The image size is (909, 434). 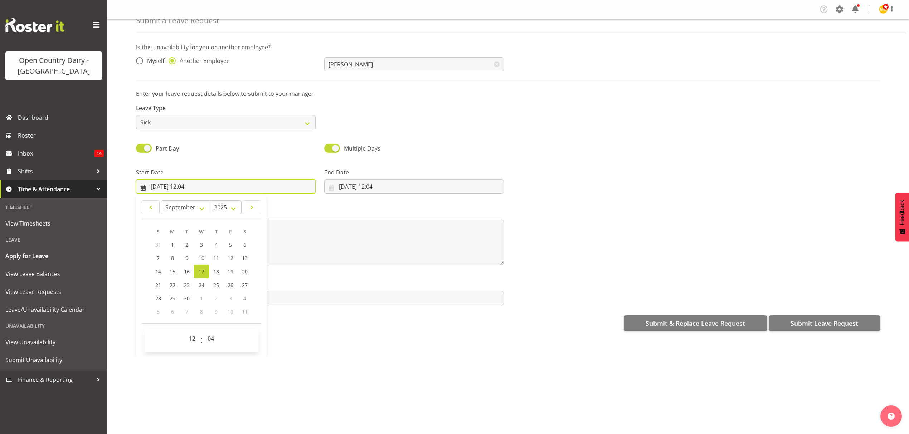 I want to click on span: 29, so click(x=172, y=298).